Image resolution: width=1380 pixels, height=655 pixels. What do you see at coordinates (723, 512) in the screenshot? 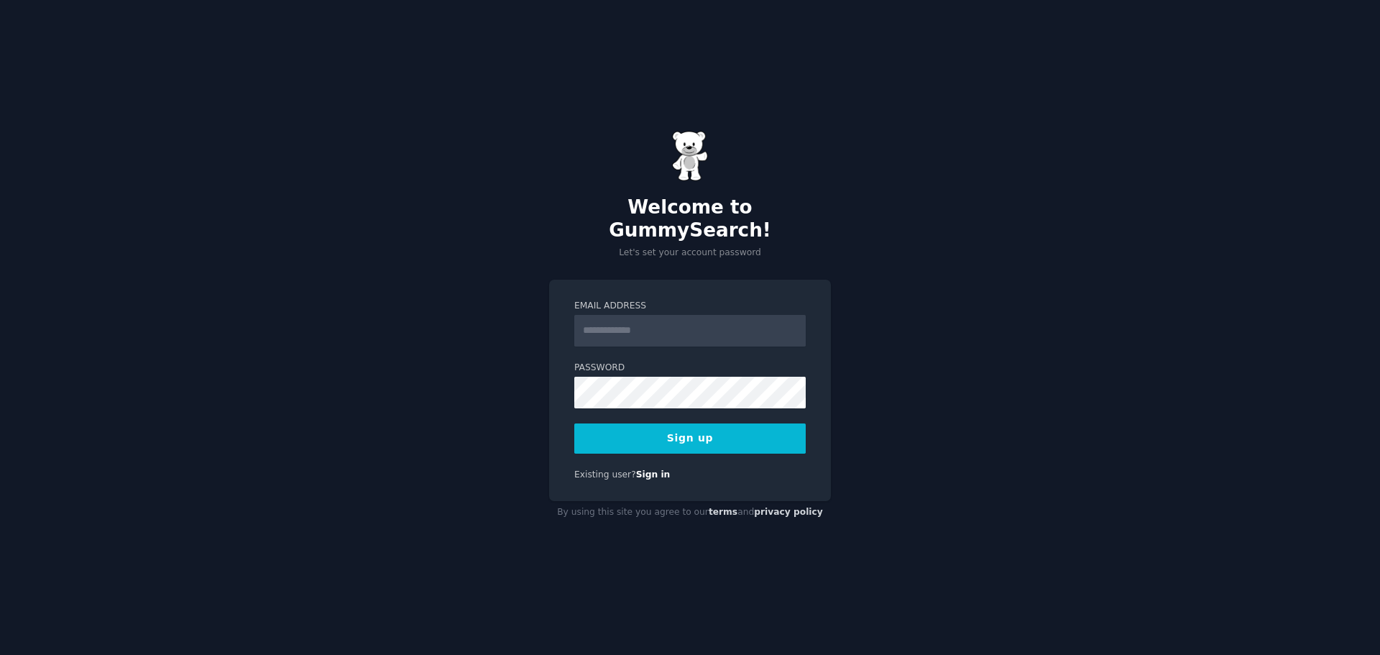
I see `a: terms` at bounding box center [723, 512].